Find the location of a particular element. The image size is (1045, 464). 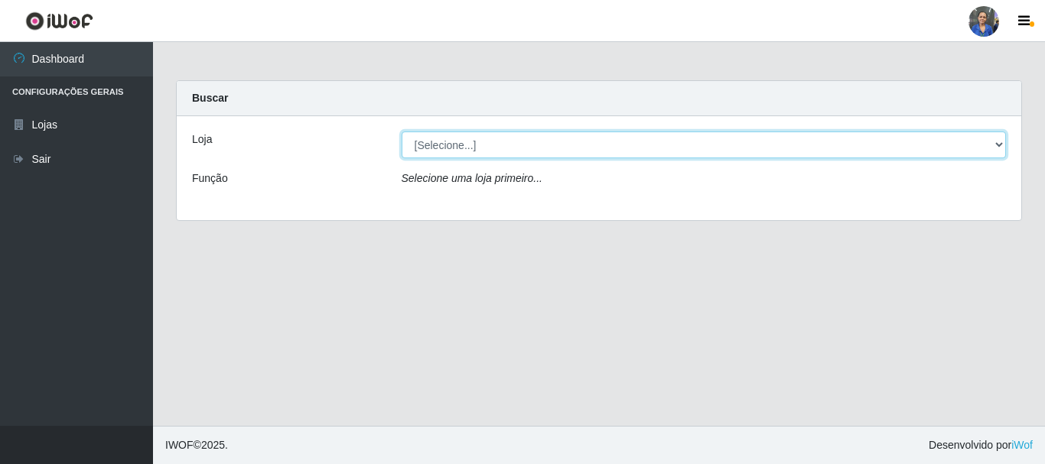

span: IWOF is located at coordinates (179, 445).